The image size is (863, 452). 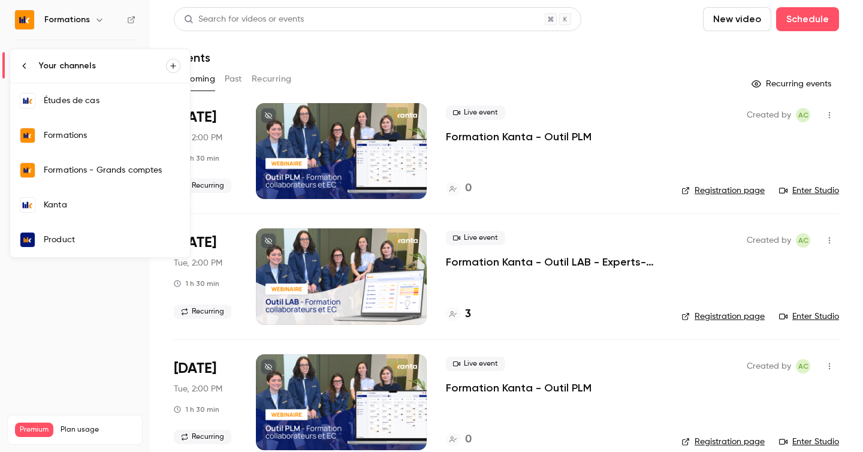 I want to click on div: Formations - Grands comptes, so click(x=112, y=170).